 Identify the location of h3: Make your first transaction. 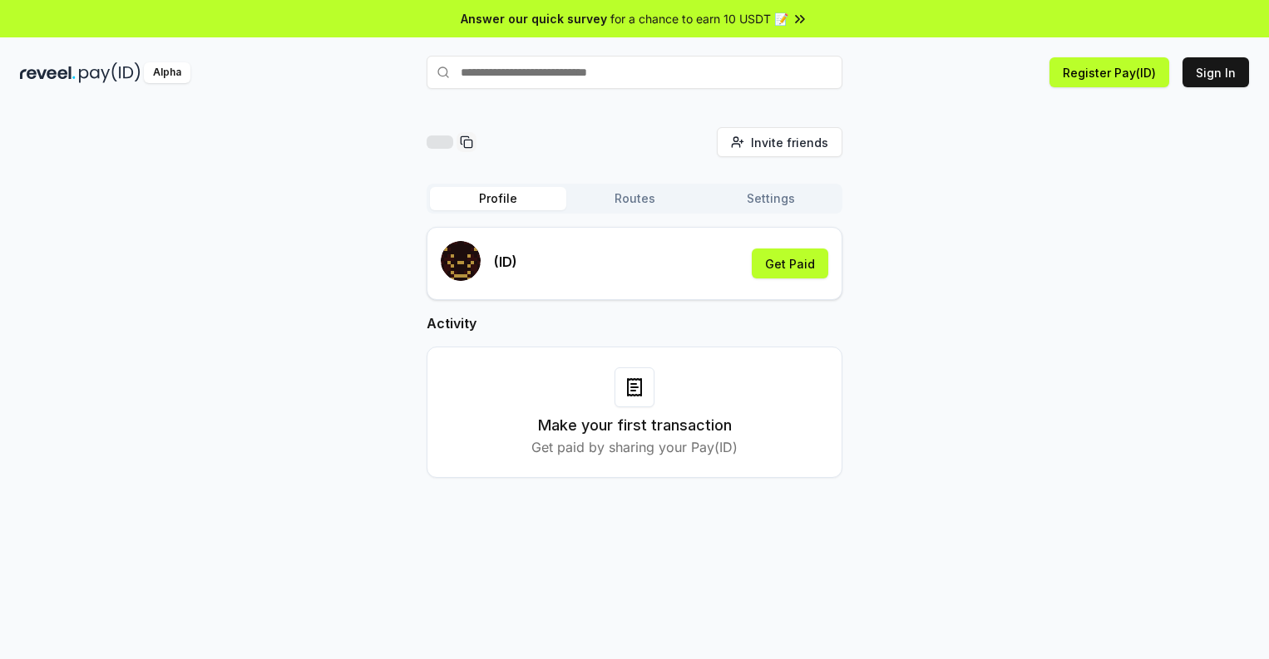
(634, 426).